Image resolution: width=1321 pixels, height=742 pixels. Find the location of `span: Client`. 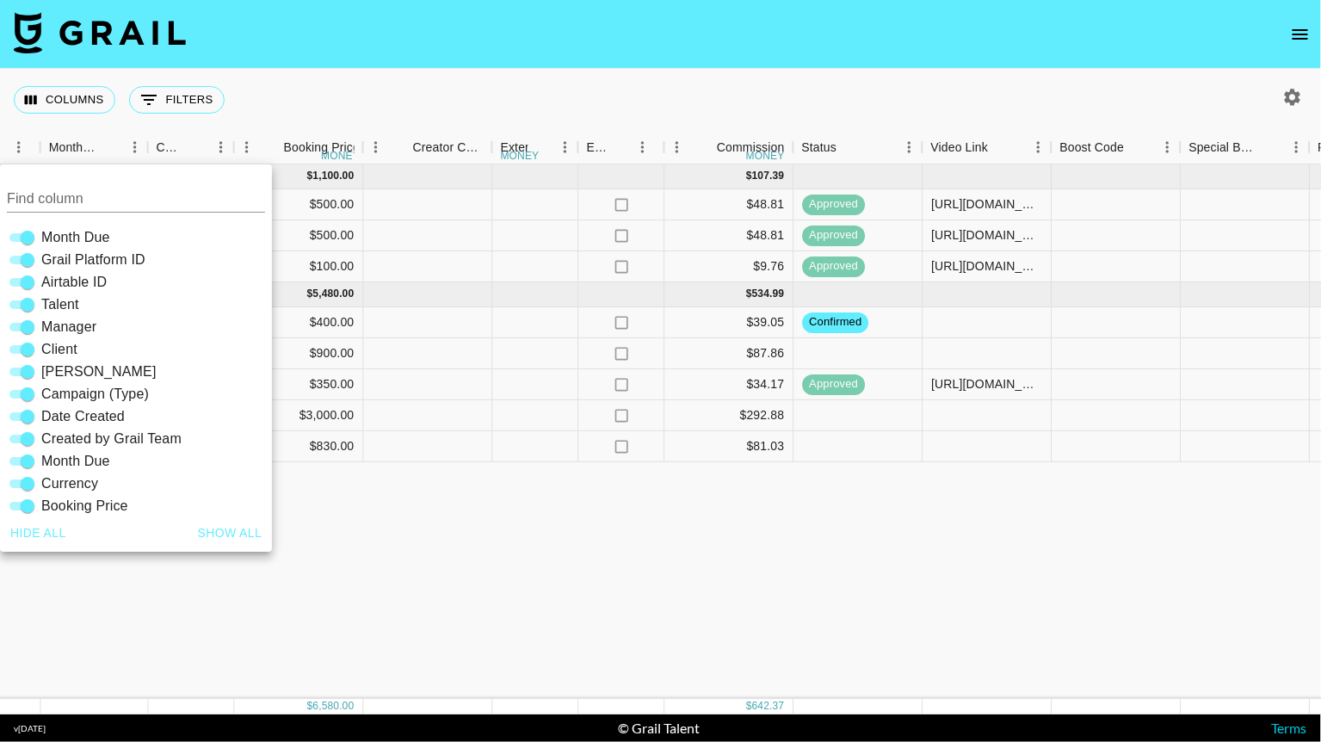

span: Client is located at coordinates (59, 349).